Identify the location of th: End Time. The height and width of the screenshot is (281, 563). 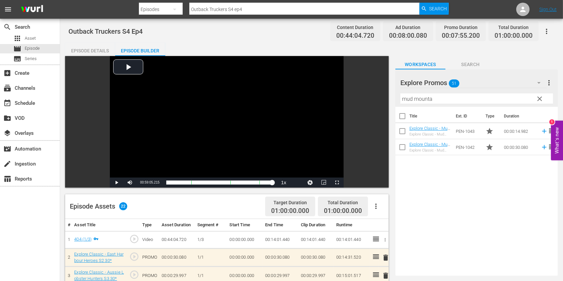
(280, 225).